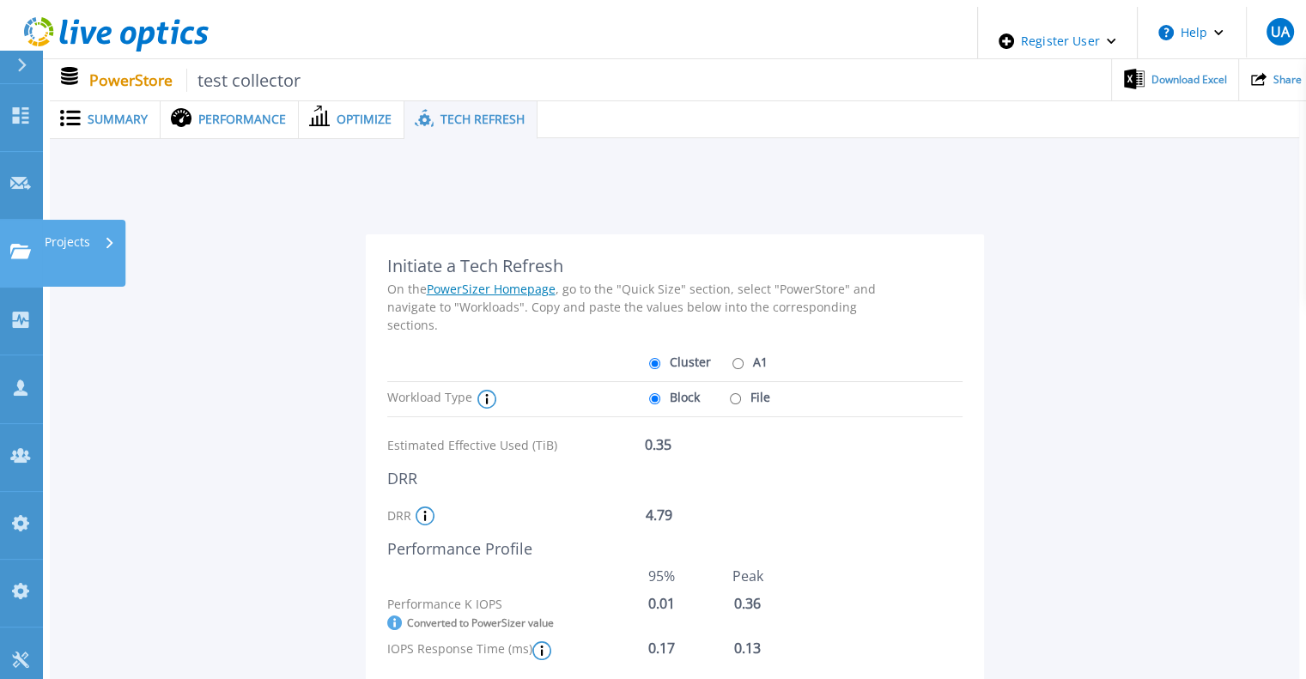 The image size is (1306, 679). What do you see at coordinates (1190, 80) in the screenshot?
I see `span: Download Excel` at bounding box center [1190, 80].